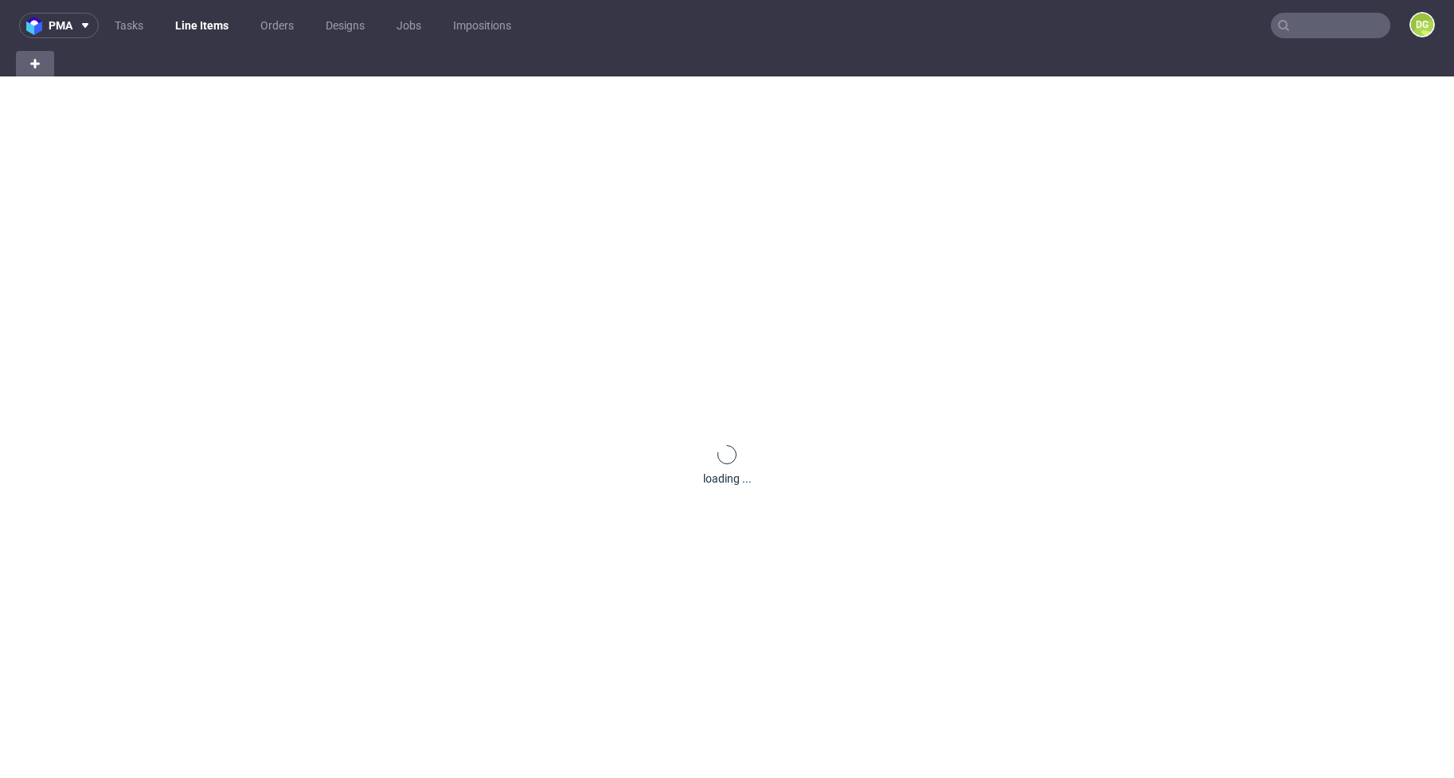 This screenshot has width=1454, height=778. I want to click on span: pma, so click(61, 25).